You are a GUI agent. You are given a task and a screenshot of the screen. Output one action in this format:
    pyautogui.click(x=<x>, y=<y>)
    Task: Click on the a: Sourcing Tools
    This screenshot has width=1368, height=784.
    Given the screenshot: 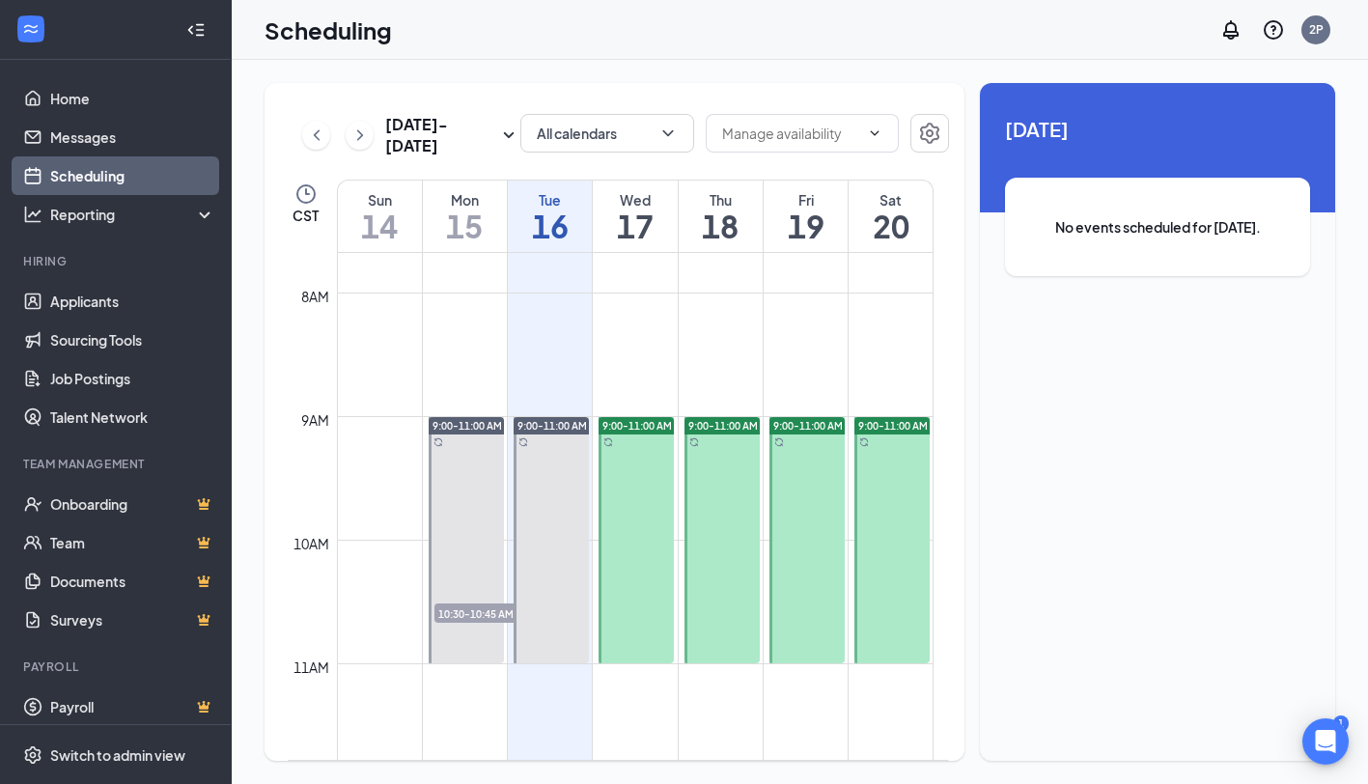 What is the action you would take?
    pyautogui.click(x=132, y=340)
    